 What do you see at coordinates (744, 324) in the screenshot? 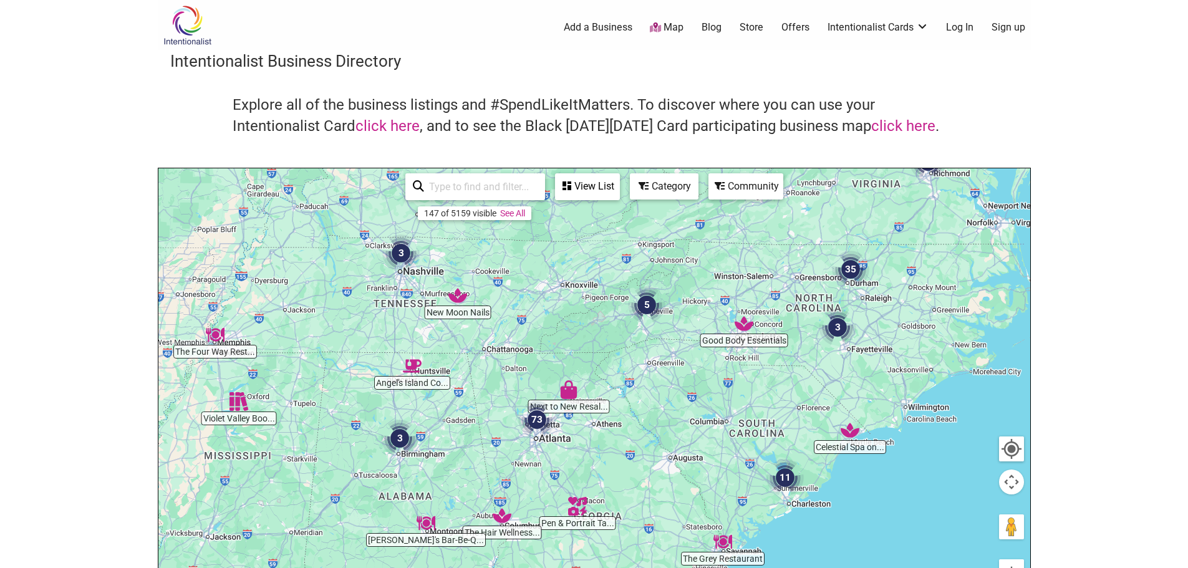
I see `div: Good Body Essentials` at bounding box center [744, 324].